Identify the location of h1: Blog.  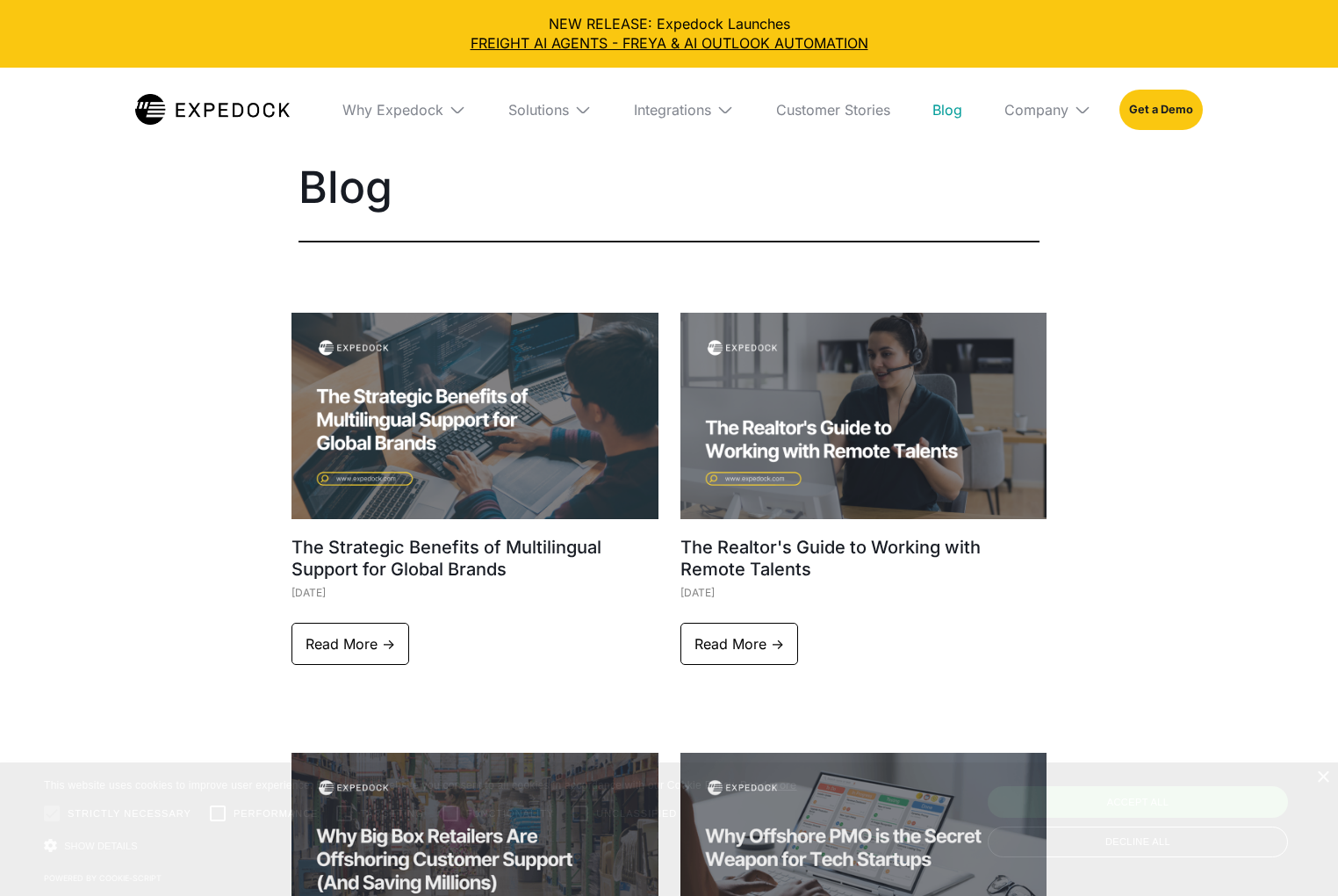
(669, 187).